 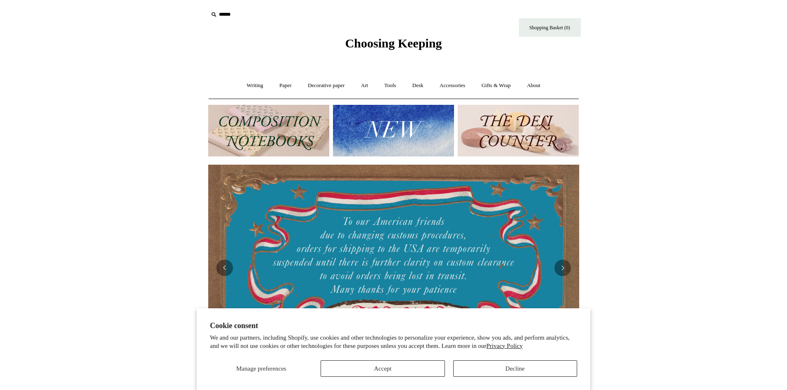 What do you see at coordinates (225, 268) in the screenshot?
I see `button: Previous` at bounding box center [225, 268].